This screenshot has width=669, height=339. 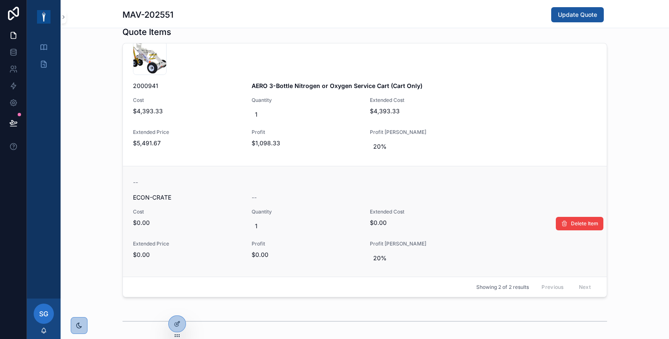 I want to click on span: ECON-CRATE, so click(x=187, y=197).